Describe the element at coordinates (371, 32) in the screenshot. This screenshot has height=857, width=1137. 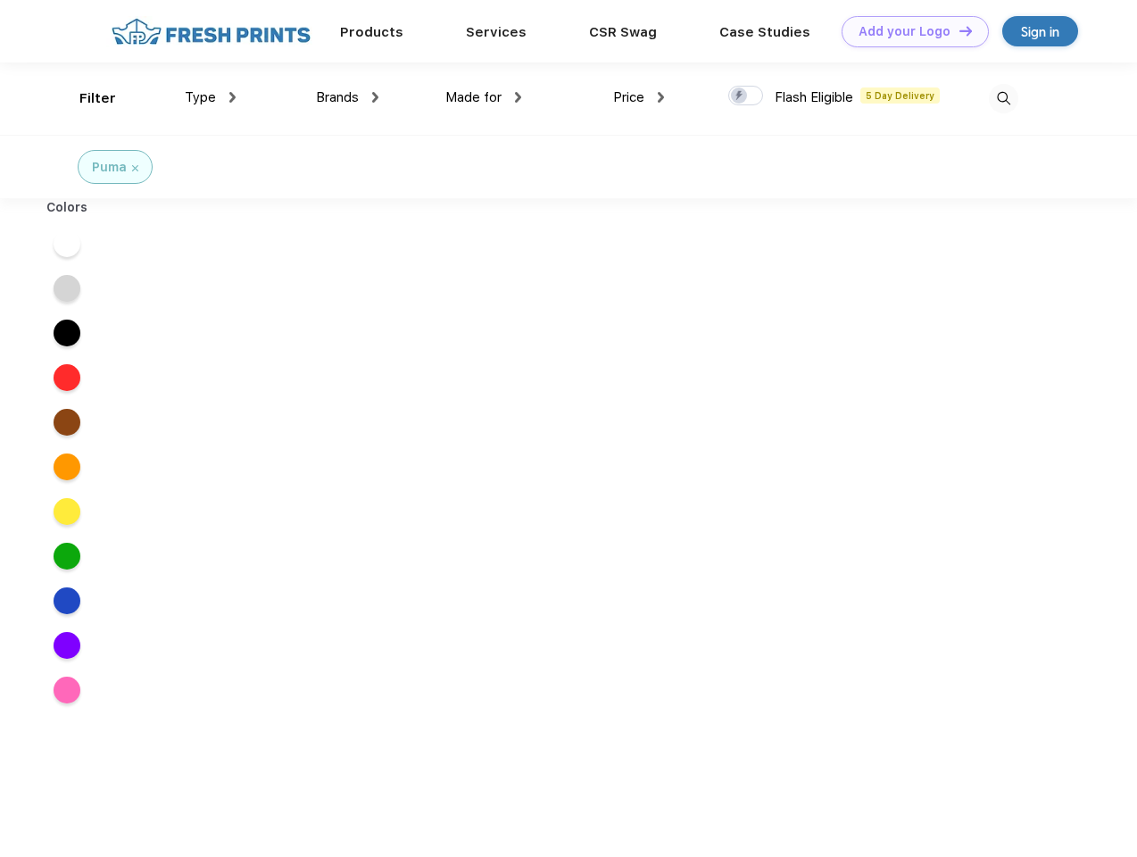
I see `a: Products` at that location.